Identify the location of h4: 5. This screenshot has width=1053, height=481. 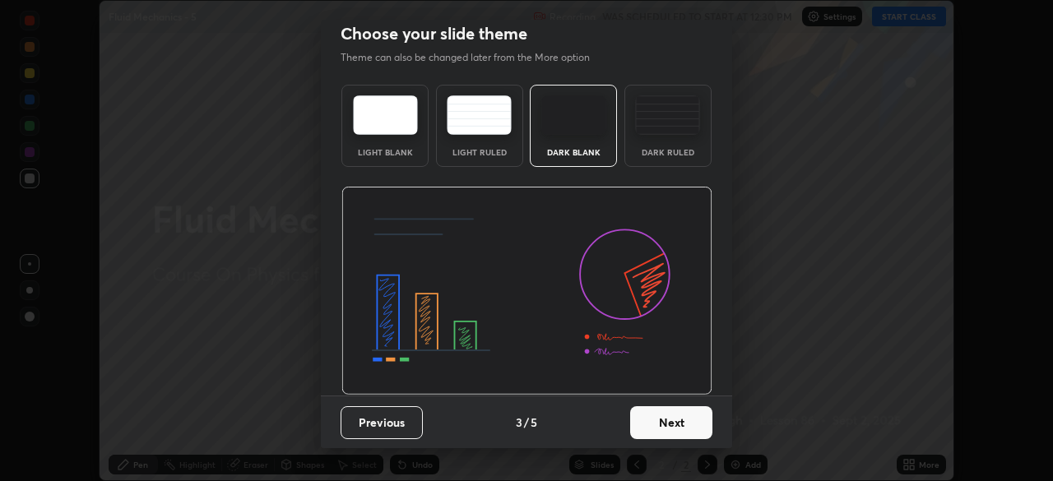
(534, 422).